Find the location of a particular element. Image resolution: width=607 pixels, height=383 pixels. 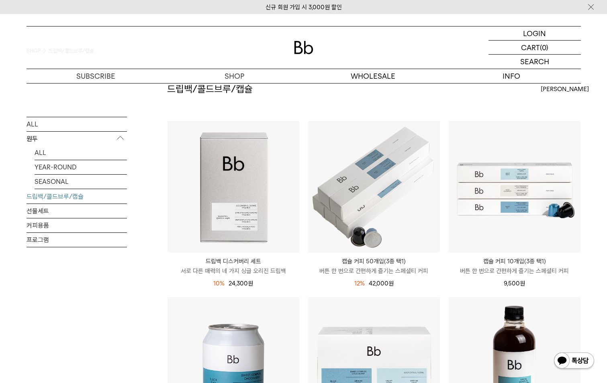

a: 드립백/콜드브루/캡슐 is located at coordinates (77, 196).